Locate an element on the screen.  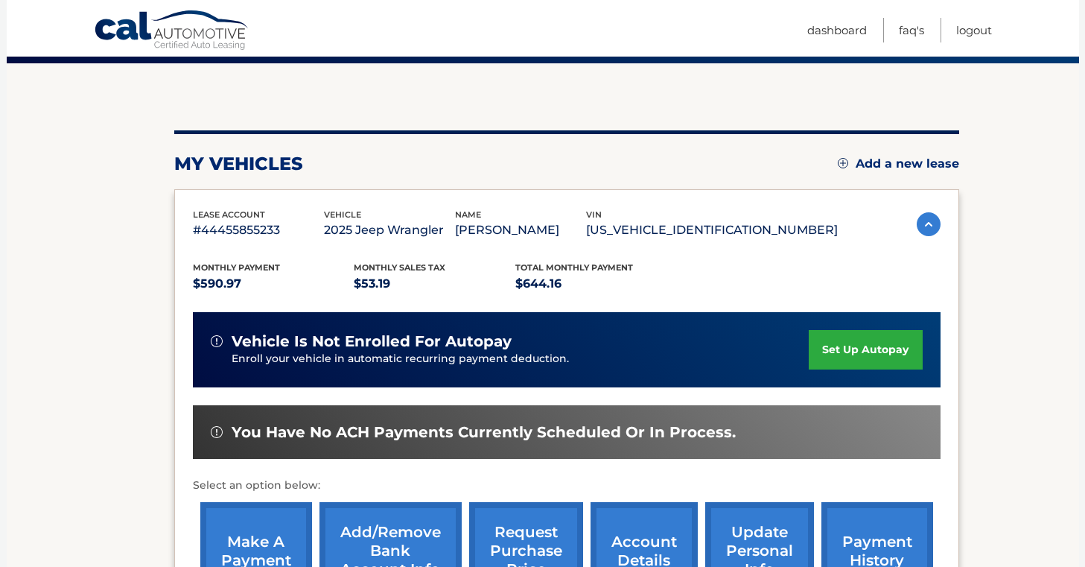
span: vehicle is not enrolled for autopay is located at coordinates (372, 341).